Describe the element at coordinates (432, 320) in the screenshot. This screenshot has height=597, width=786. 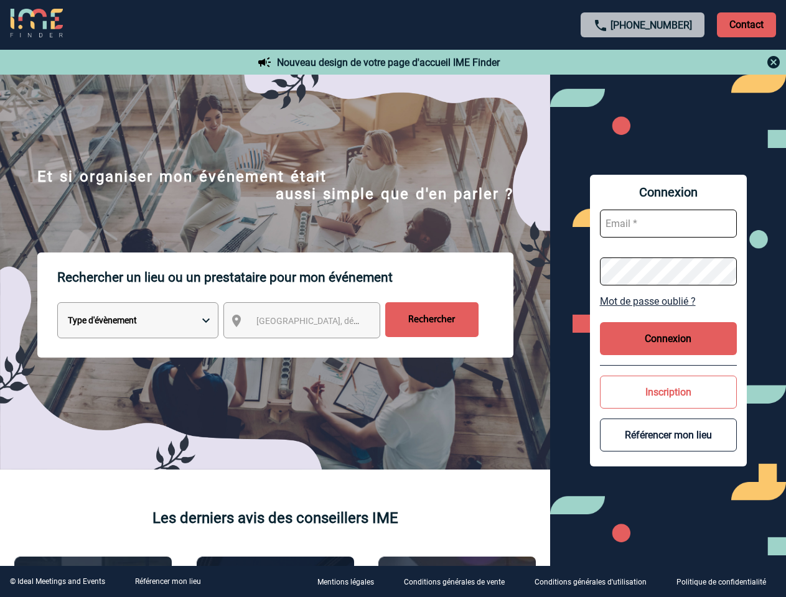
I see `input: Rechercher` at that location.